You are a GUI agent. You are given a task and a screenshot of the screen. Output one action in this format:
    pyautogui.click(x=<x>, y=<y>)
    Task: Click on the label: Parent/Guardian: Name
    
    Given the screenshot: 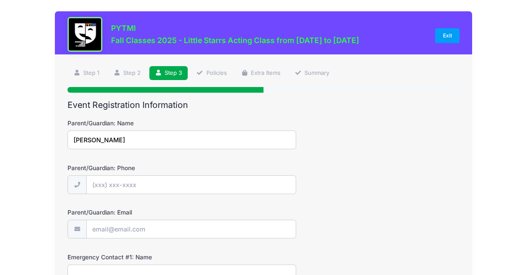 What is the action you would take?
    pyautogui.click(x=133, y=123)
    